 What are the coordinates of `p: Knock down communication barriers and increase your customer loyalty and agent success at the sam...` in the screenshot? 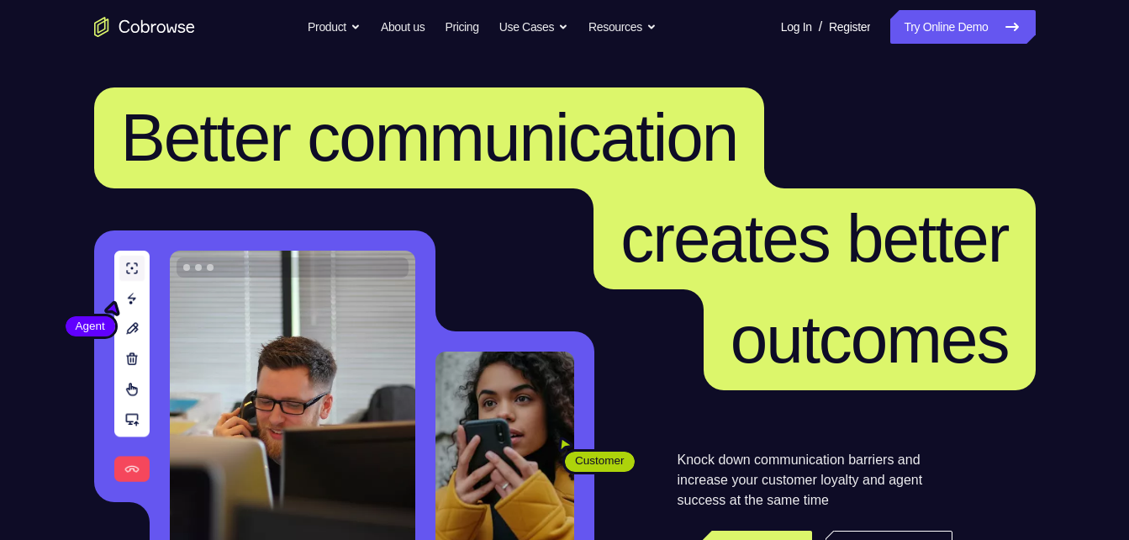 It's located at (815, 480).